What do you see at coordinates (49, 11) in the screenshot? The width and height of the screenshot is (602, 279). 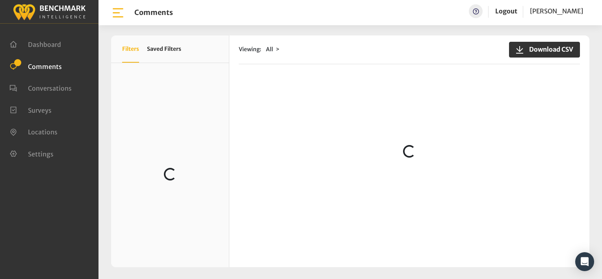 I see `img: benchmark` at bounding box center [49, 11].